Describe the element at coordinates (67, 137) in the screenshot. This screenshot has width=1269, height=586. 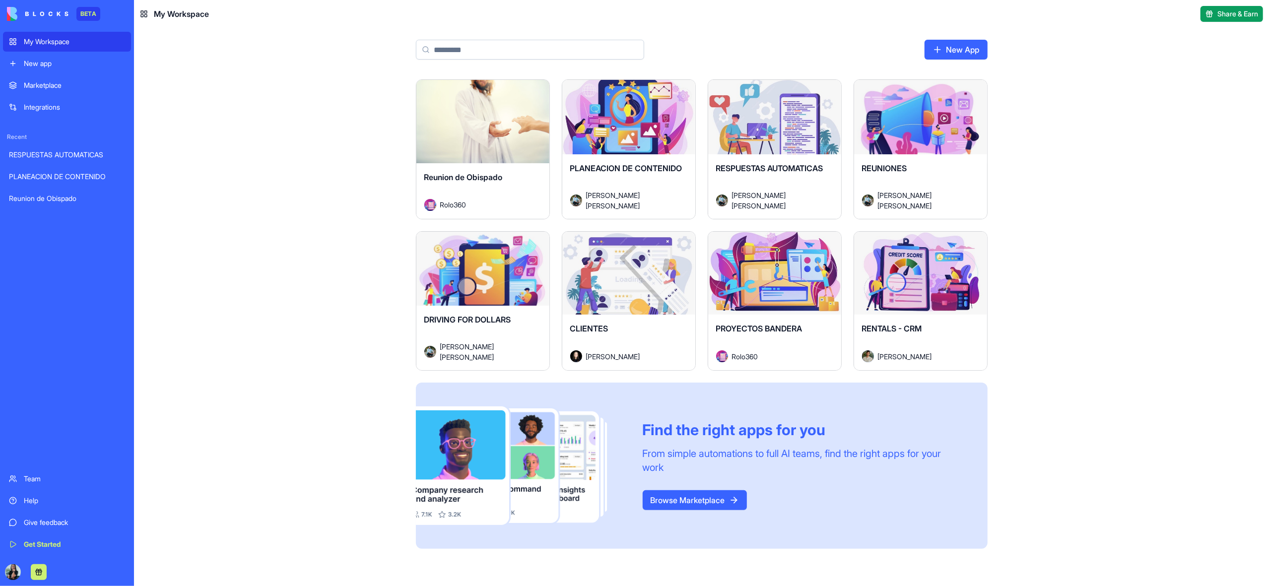
I see `span: Recent` at that location.